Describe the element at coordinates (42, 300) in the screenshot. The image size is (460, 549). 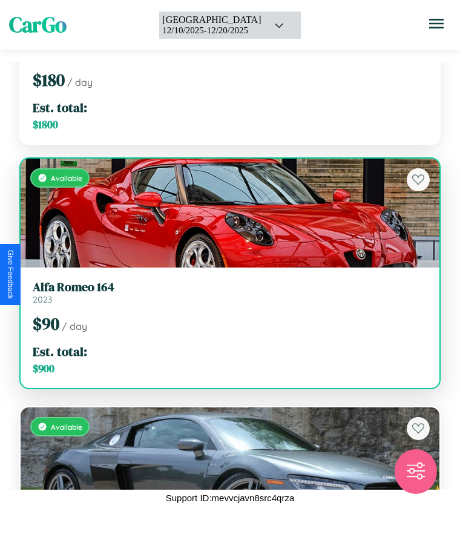
I see `span: 2023` at that location.